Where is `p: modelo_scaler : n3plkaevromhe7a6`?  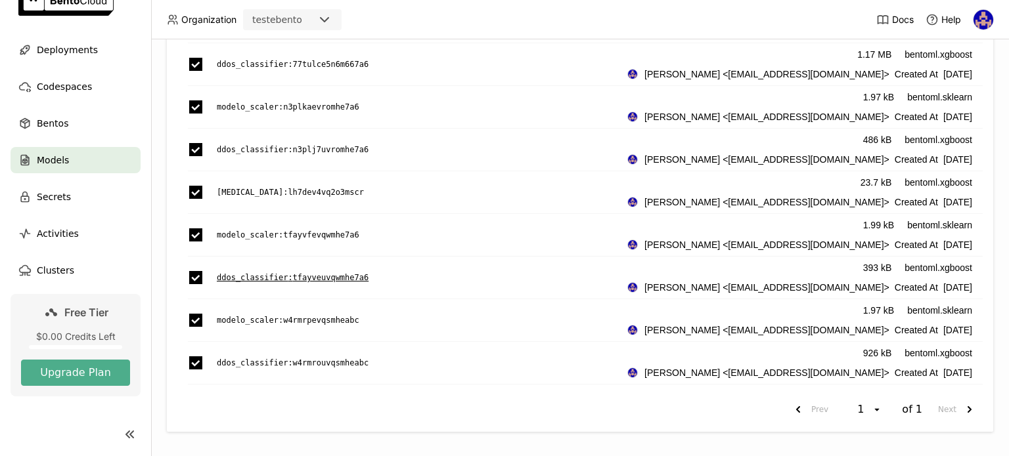 p: modelo_scaler : n3plkaevromhe7a6 is located at coordinates (288, 107).